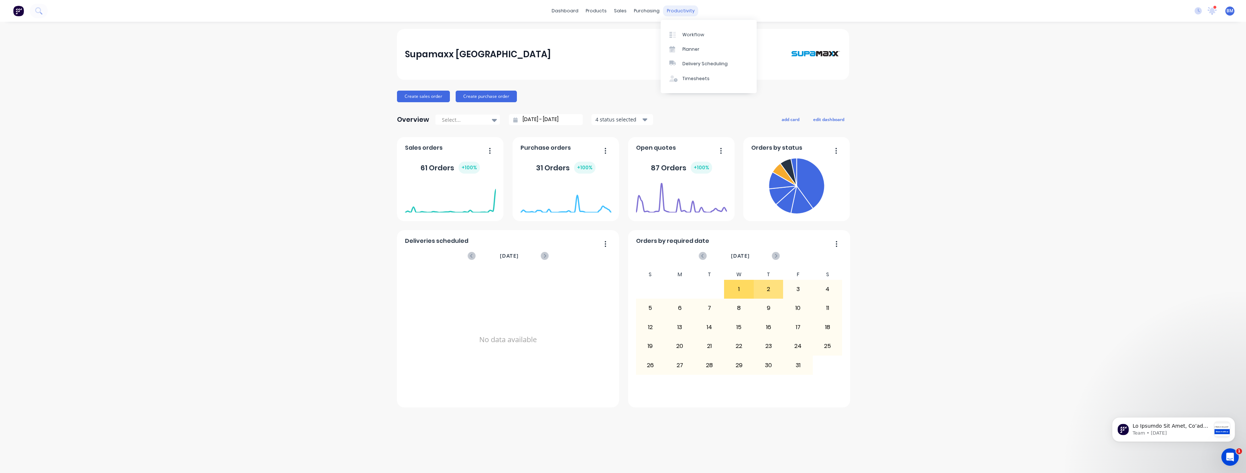  What do you see at coordinates (798, 274) in the screenshot?
I see `div: F` at bounding box center [798, 274].